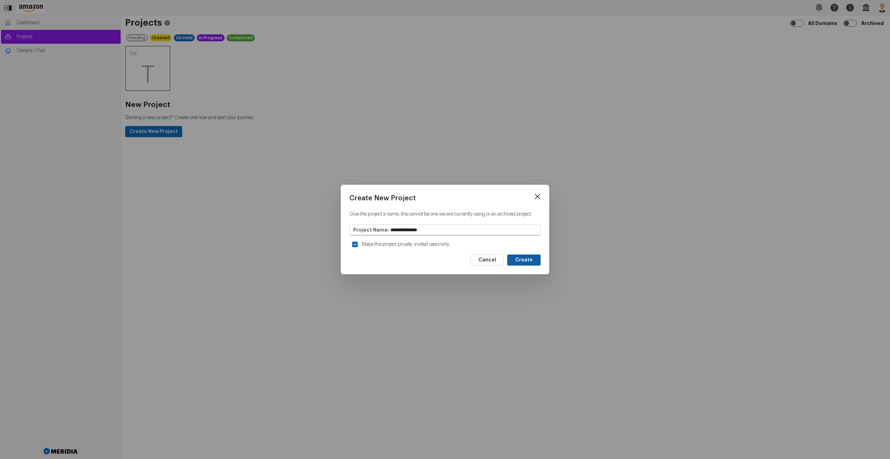  Describe the element at coordinates (487, 260) in the screenshot. I see `button: Cancel` at that location.